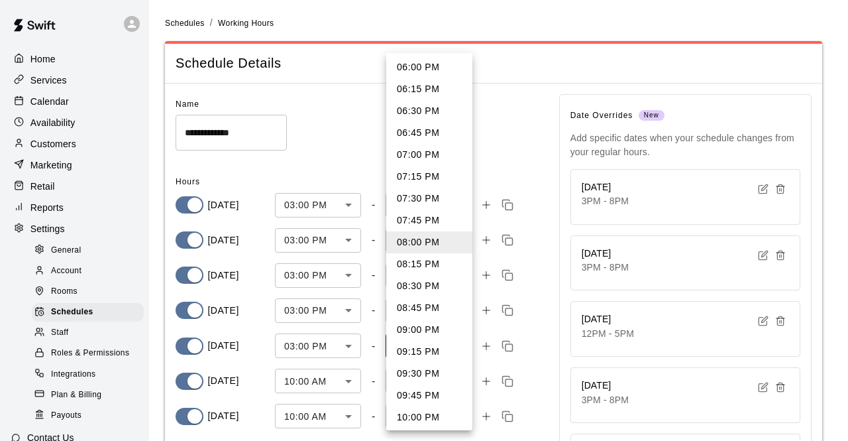 The height and width of the screenshot is (441, 848). I want to click on li: 08:15 PM, so click(429, 264).